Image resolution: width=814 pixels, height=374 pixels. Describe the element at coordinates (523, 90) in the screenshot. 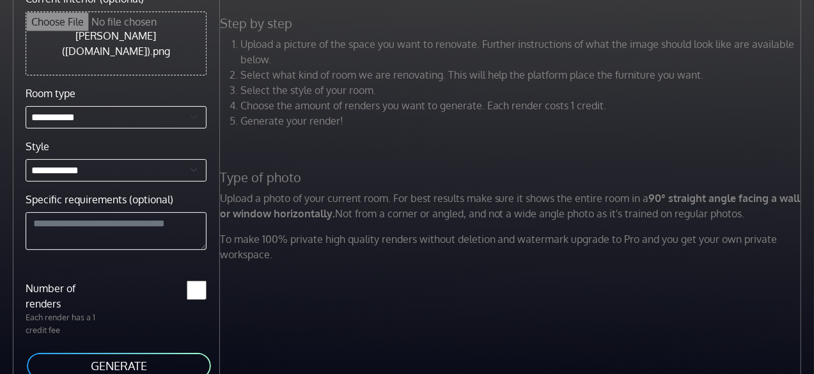

I see `li: Select the style of your room.` at that location.